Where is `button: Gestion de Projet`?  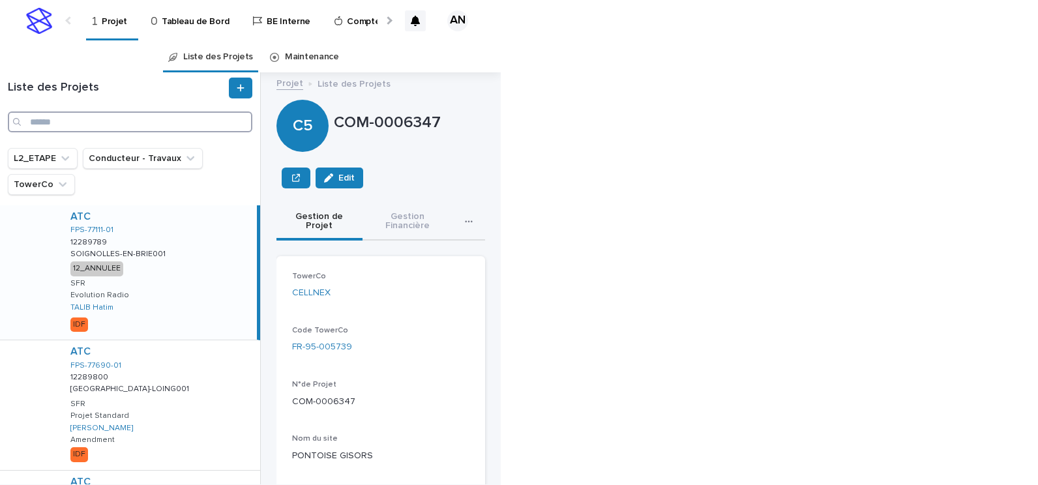 button: Gestion de Projet is located at coordinates (319, 222).